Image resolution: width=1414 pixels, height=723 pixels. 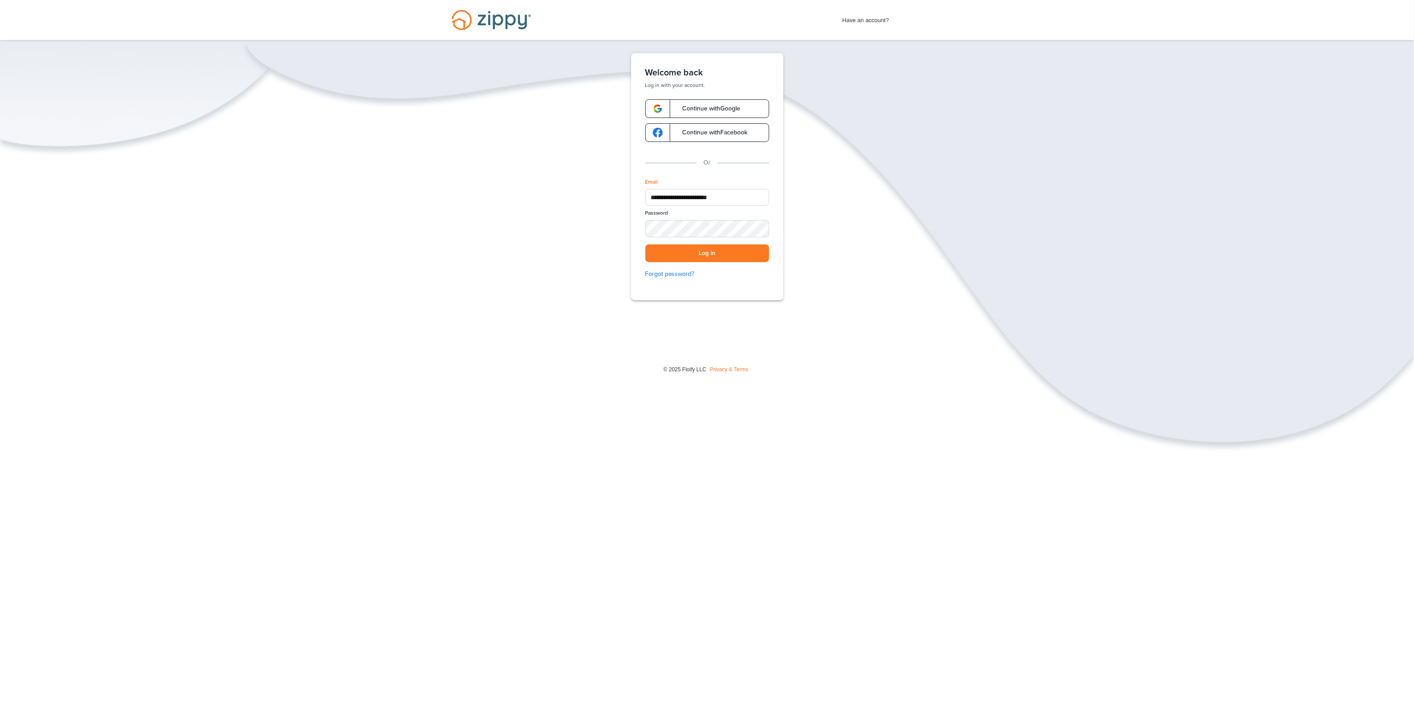 What do you see at coordinates (707, 85) in the screenshot?
I see `p: Log in with your account.` at bounding box center [707, 85].